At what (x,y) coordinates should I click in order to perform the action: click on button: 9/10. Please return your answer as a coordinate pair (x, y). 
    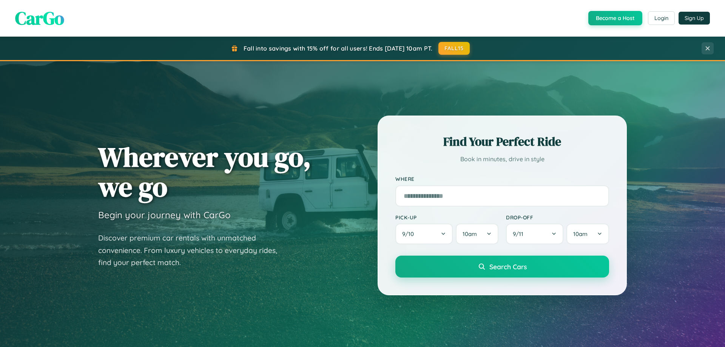
    Looking at the image, I should click on (424, 234).